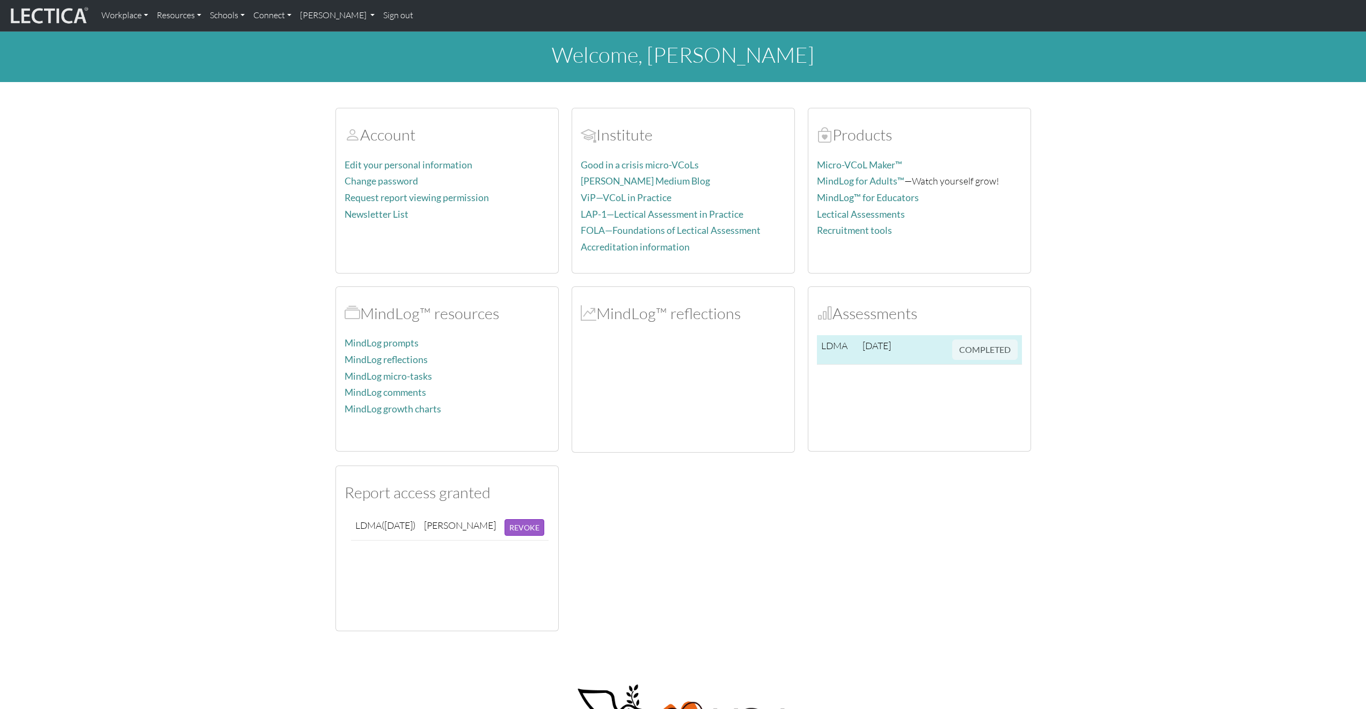 The width and height of the screenshot is (1366, 709). Describe the element at coordinates (386, 359) in the screenshot. I see `a: MindLog reflections` at that location.